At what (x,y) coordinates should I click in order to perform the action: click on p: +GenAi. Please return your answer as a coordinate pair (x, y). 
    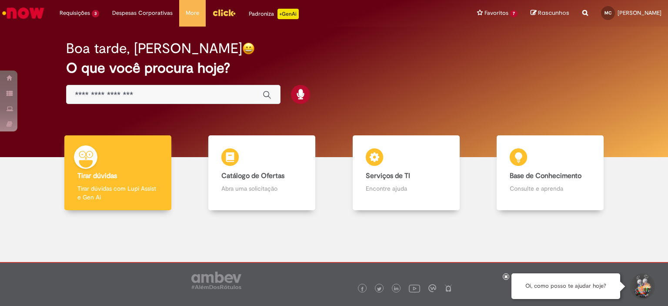
    Looking at the image, I should click on (288, 14).